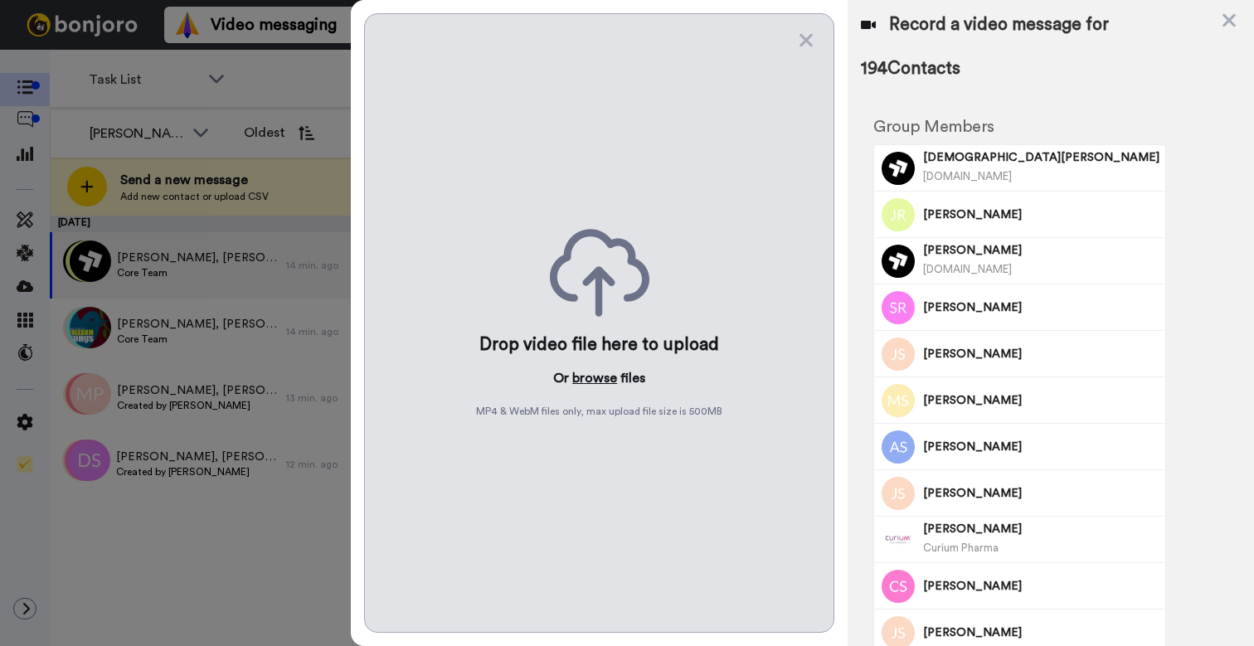  I want to click on button: browse, so click(594, 378).